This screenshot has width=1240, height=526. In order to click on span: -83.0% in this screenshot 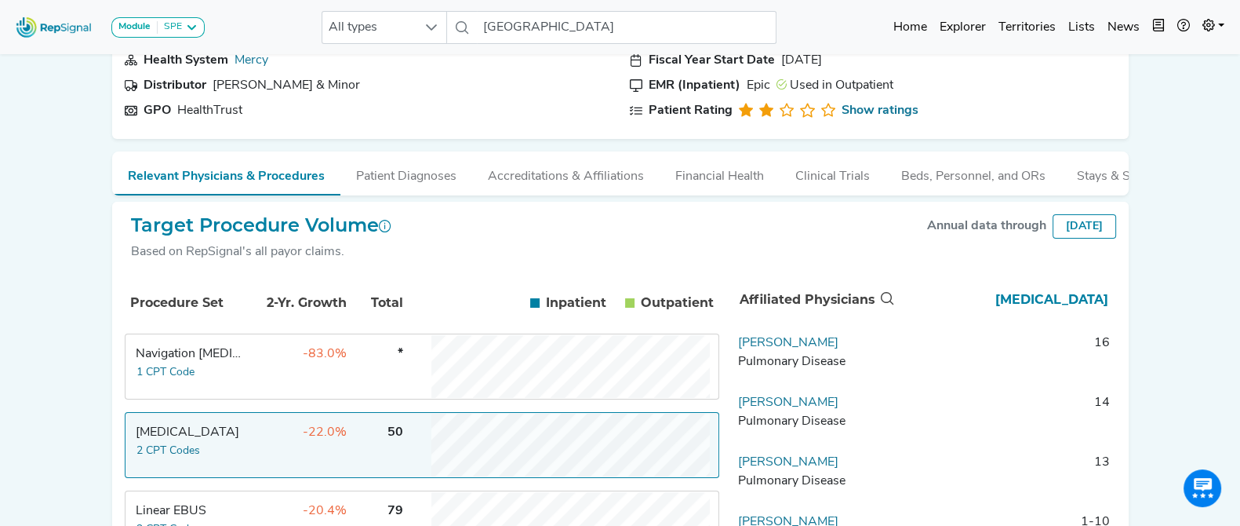, I will do `click(325, 354)`.